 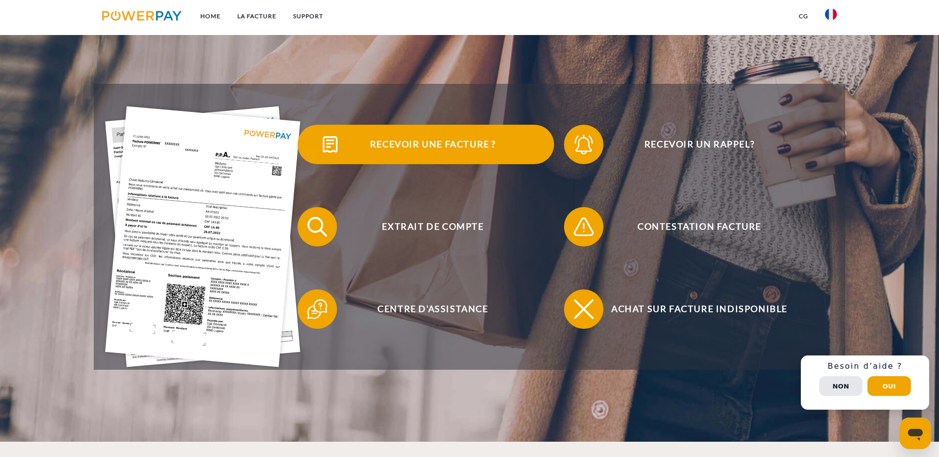 I want to click on a: Recevoir une facture ?, so click(x=426, y=145).